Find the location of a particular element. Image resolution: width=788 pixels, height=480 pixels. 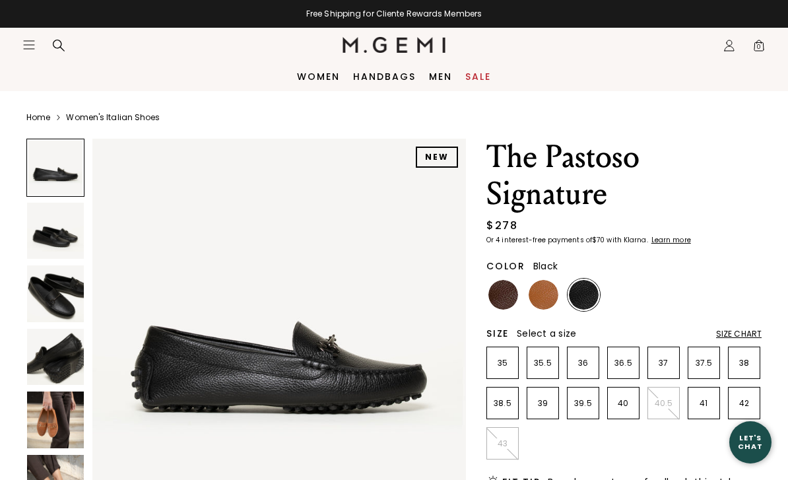

span: Black is located at coordinates (545, 266).